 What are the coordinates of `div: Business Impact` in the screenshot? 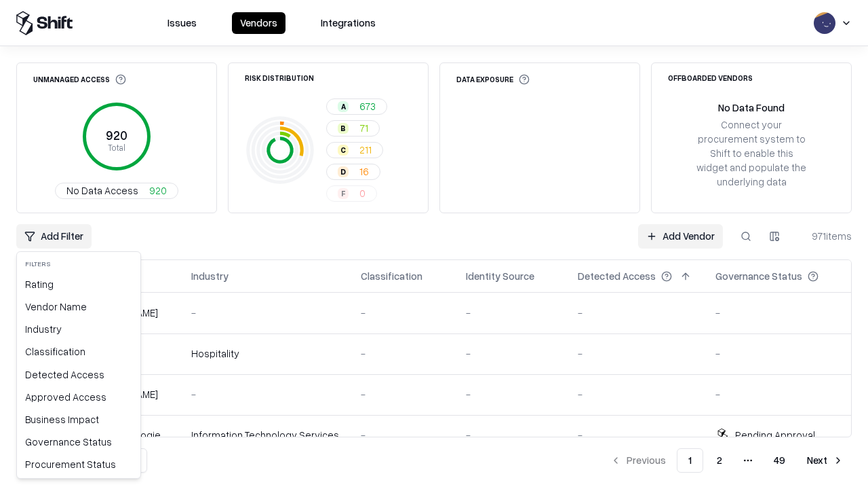 It's located at (79, 419).